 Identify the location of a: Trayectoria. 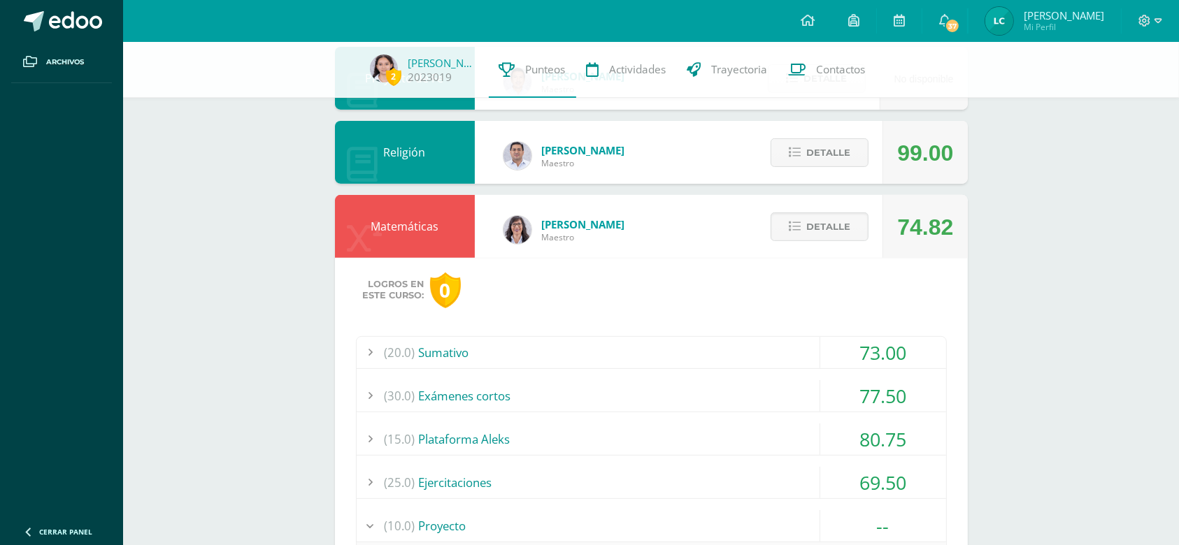
(727, 70).